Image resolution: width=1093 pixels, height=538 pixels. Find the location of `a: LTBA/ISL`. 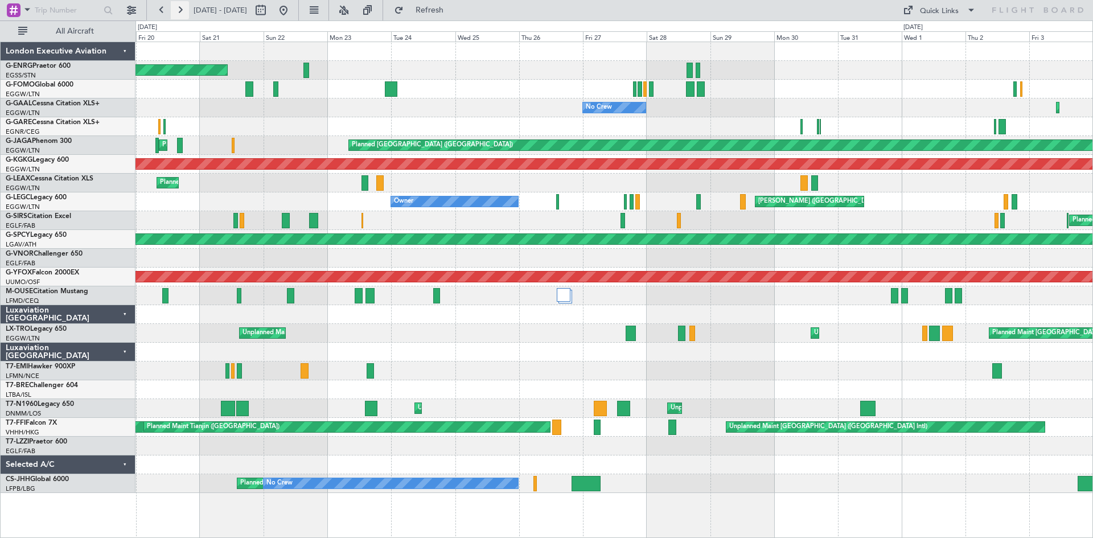

a: LTBA/ISL is located at coordinates (18, 395).